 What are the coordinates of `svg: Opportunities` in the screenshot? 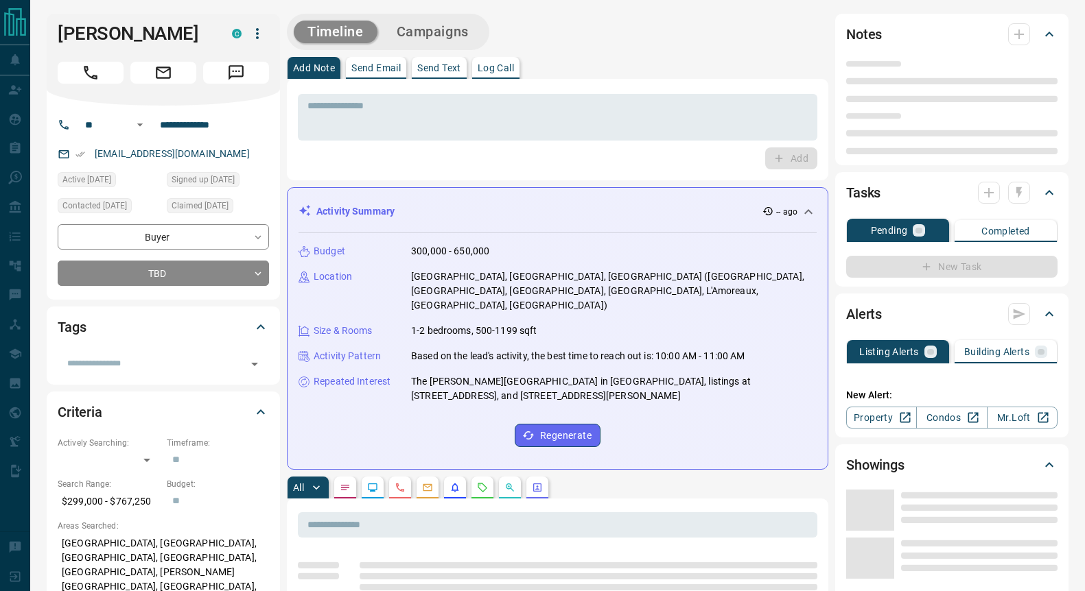 It's located at (510, 488).